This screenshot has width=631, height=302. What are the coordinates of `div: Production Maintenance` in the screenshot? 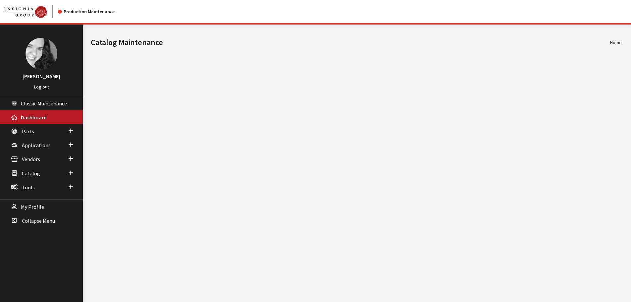 It's located at (86, 12).